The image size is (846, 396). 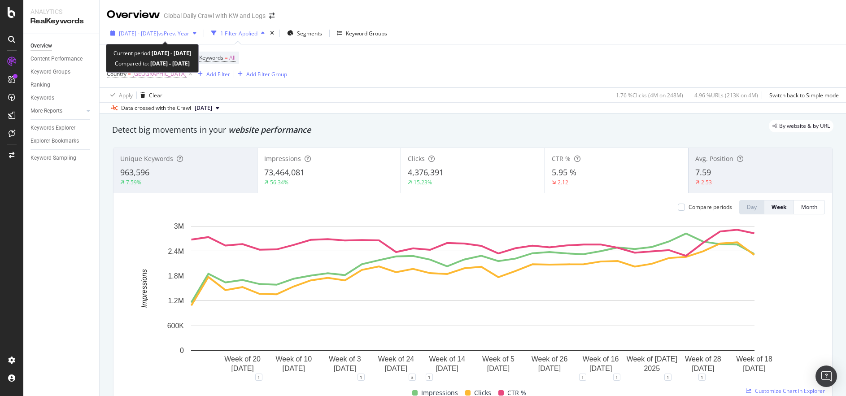 I want to click on svg: A chart., so click(x=473, y=299).